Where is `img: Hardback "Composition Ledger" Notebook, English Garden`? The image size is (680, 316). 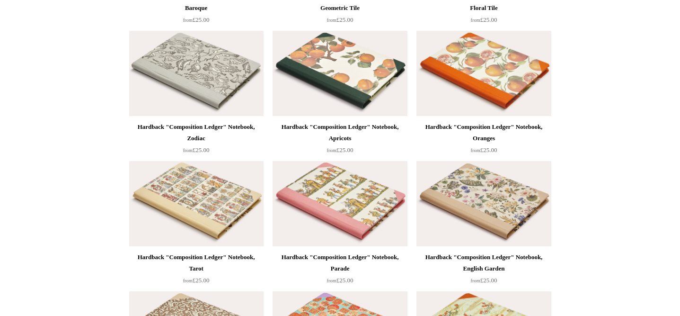
img: Hardback "Composition Ledger" Notebook, English Garden is located at coordinates (484, 204).